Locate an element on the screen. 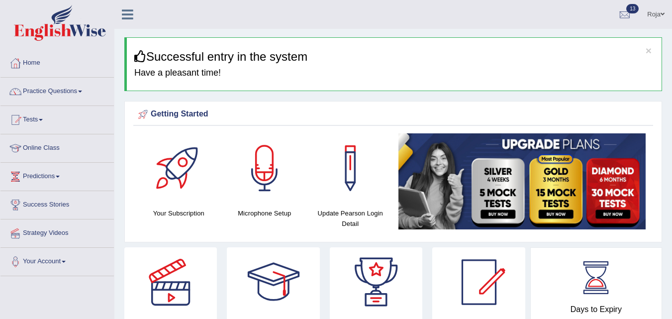 The image size is (672, 319). span: 13 is located at coordinates (632, 8).